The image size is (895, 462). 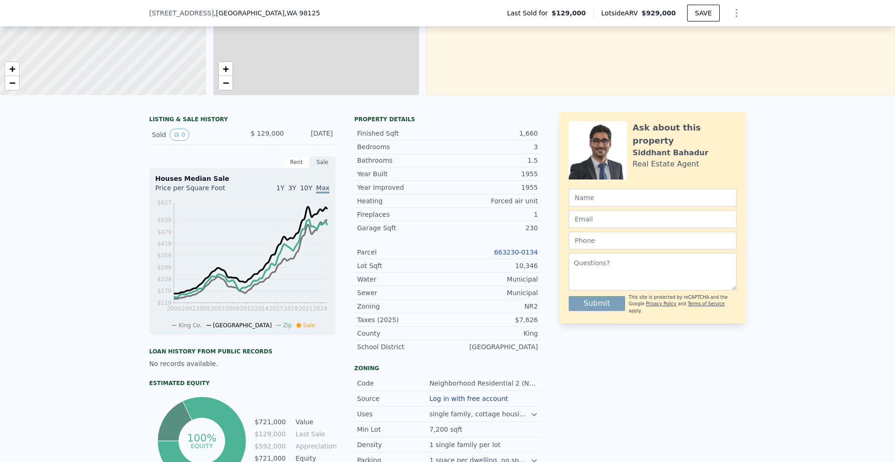 What do you see at coordinates (292, 188) in the screenshot?
I see `span: 3Y` at bounding box center [292, 188].